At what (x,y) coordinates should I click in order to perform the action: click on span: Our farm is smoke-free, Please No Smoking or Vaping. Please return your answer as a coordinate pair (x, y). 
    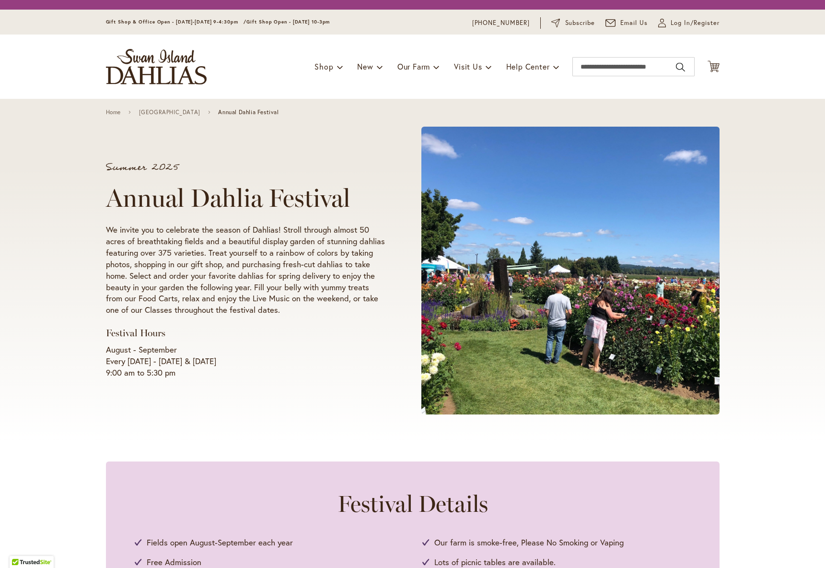
    Looking at the image, I should click on (529, 542).